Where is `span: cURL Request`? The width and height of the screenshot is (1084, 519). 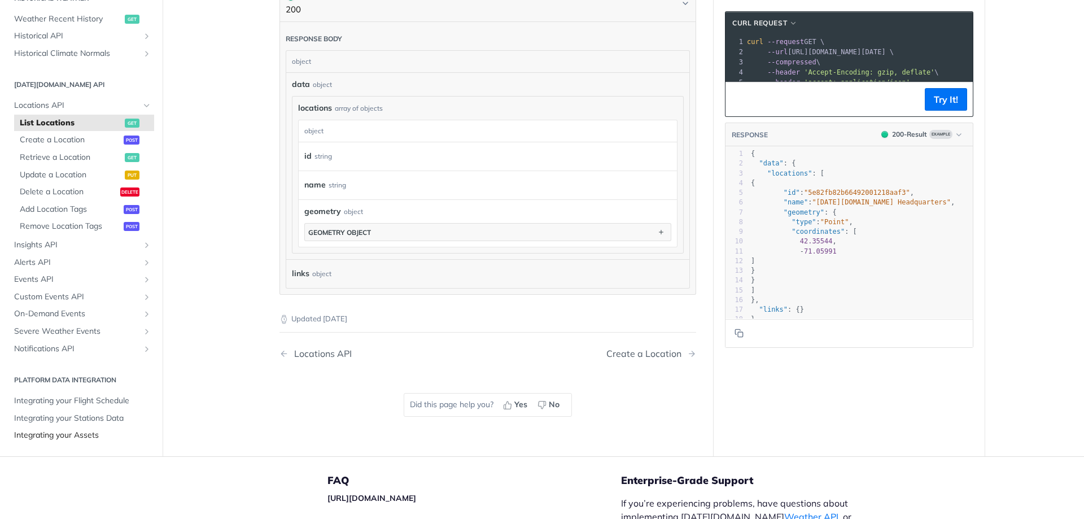
span: cURL Request is located at coordinates (759, 23).